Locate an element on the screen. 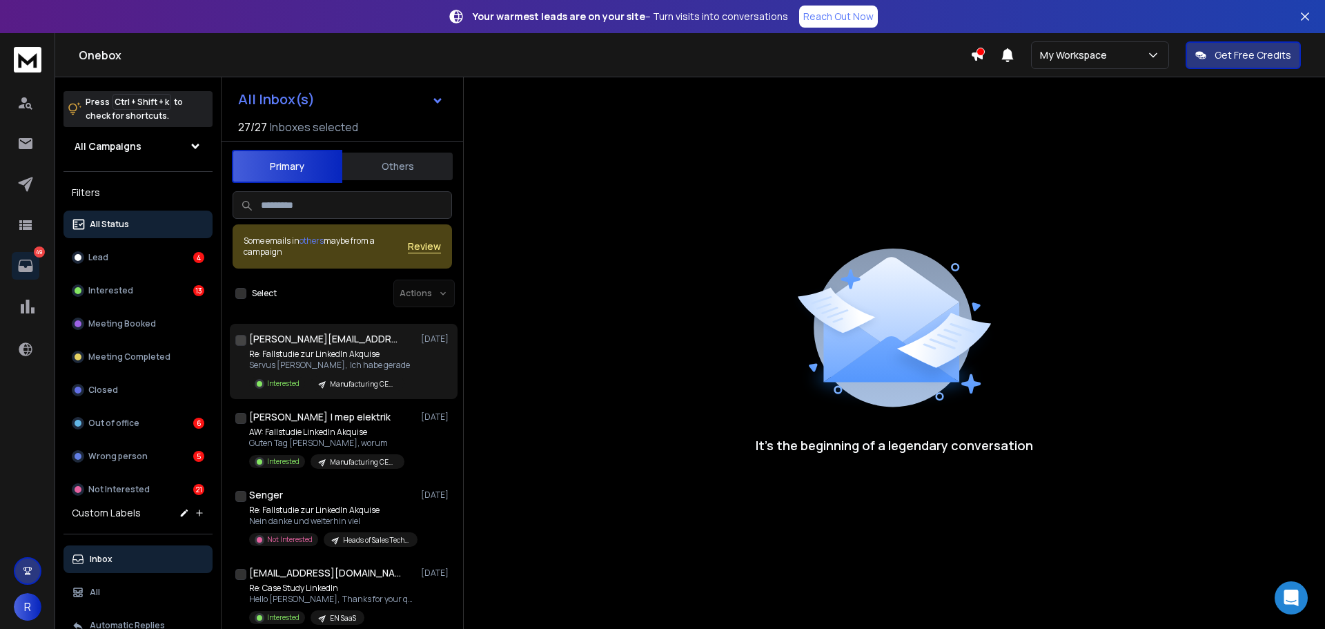 The image size is (1325, 629). button: Get Free Credits is located at coordinates (1243, 55).